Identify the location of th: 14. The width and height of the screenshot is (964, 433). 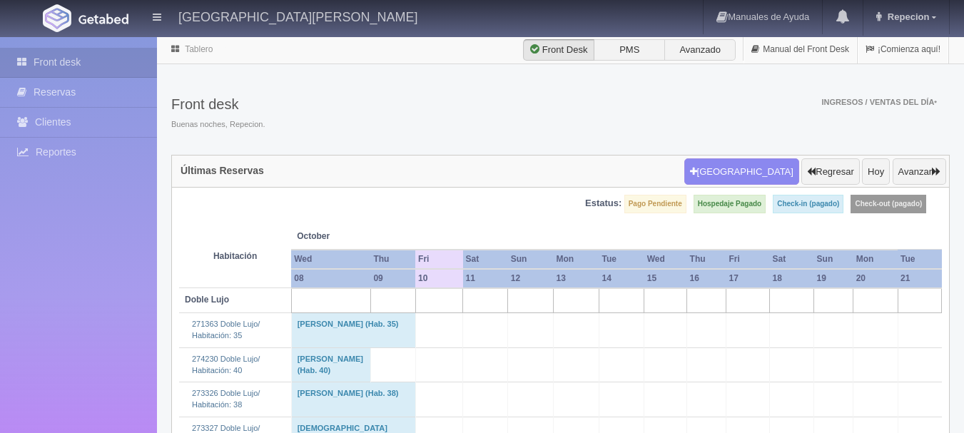
(621, 278).